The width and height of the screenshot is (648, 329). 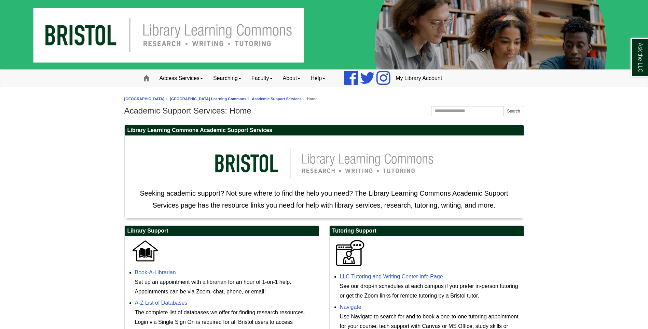 I want to click on h2: Library Learning Commons Academic Support Services, so click(x=324, y=130).